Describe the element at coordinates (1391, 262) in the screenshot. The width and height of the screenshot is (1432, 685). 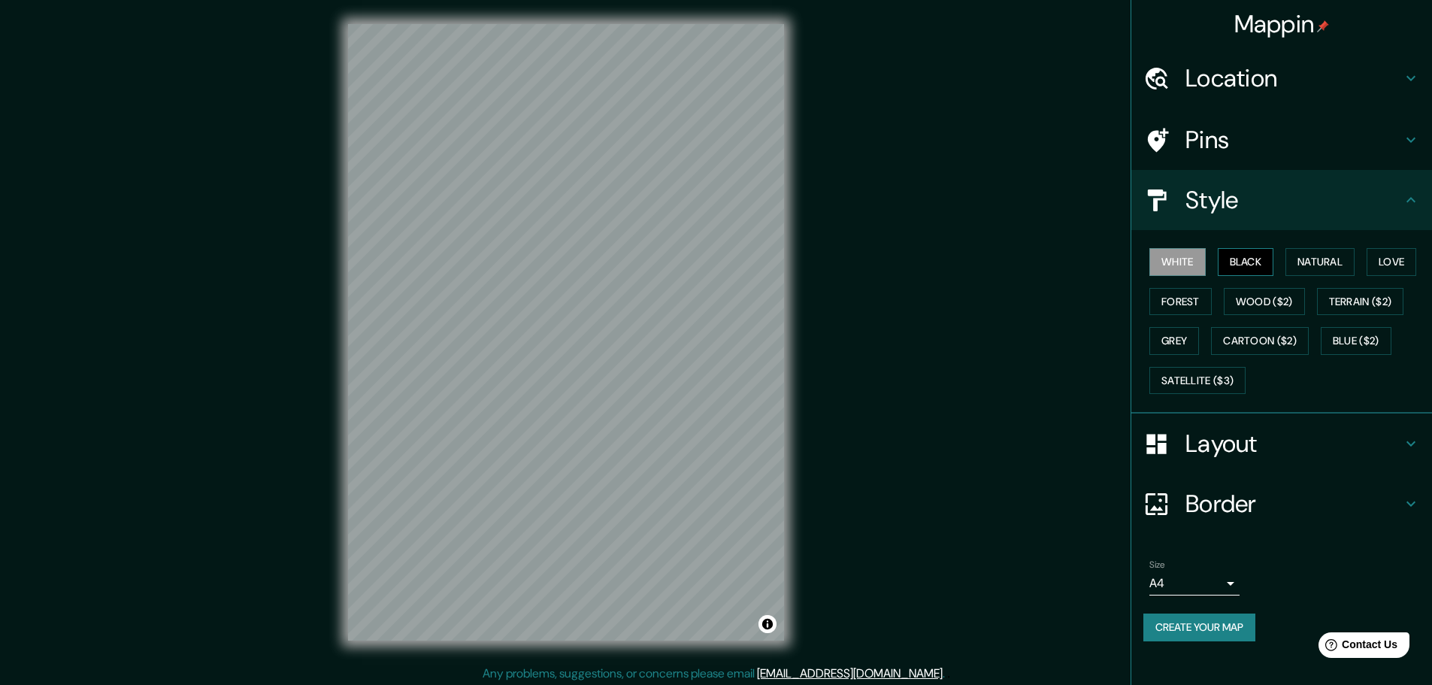
I see `button: Love` at that location.